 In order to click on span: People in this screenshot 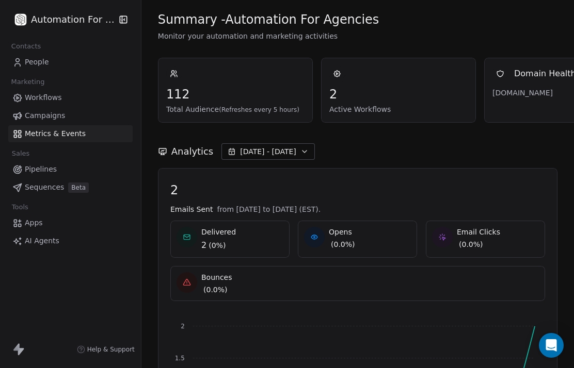, I will do `click(37, 62)`.